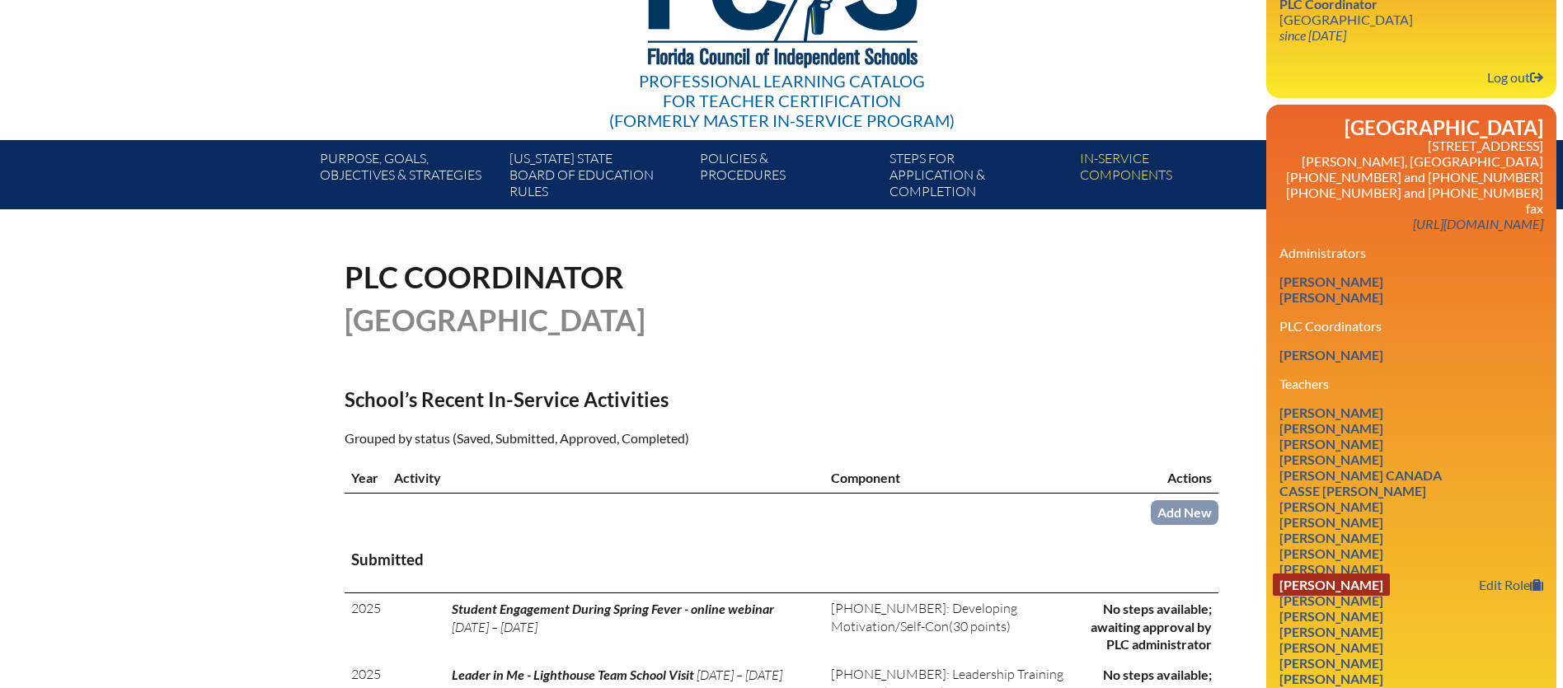 Image resolution: width=1563 pixels, height=688 pixels. I want to click on a: Log outLog out, so click(1515, 77).